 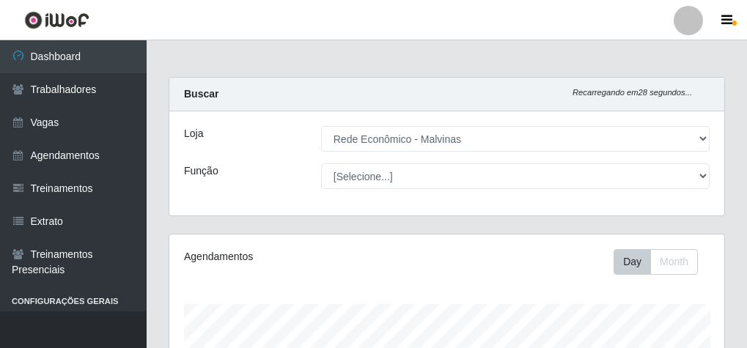 I want to click on div: Toolbar with button groups, so click(x=661, y=262).